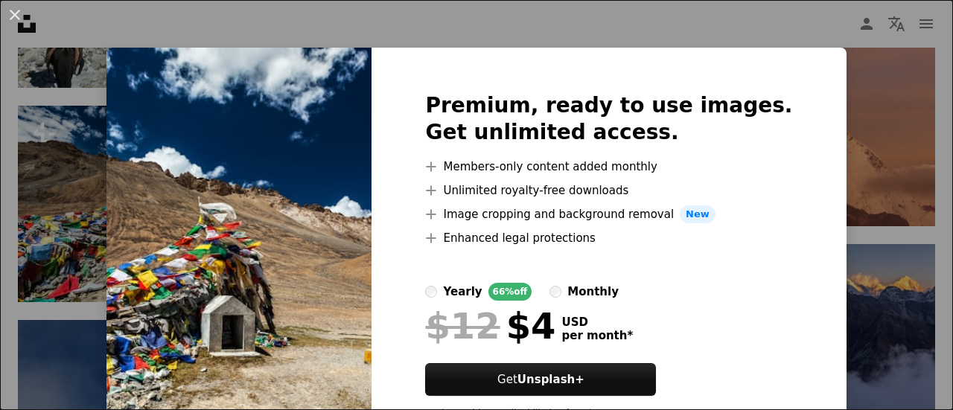 This screenshot has height=410, width=953. I want to click on span: $12, so click(462, 326).